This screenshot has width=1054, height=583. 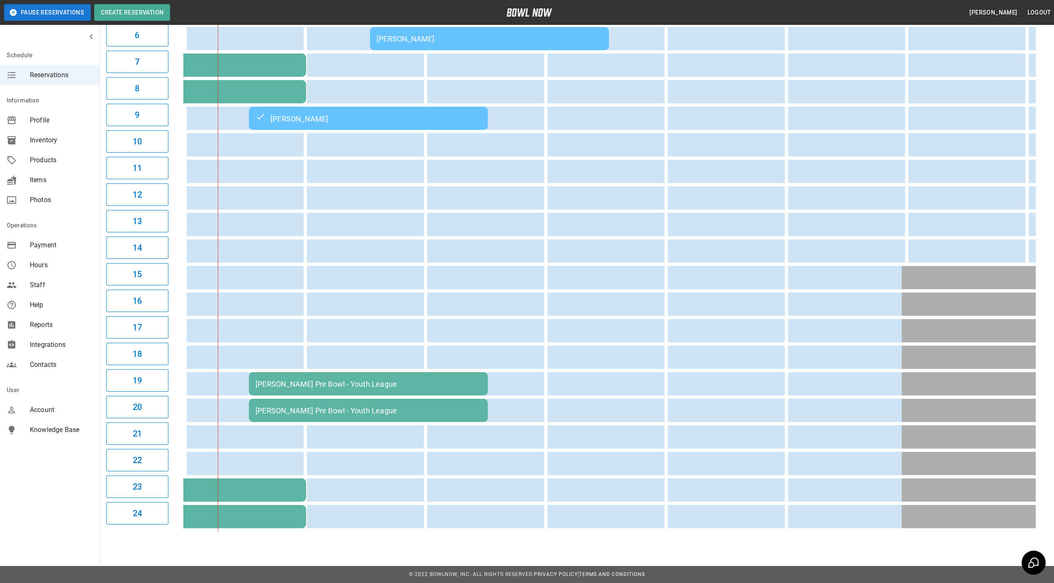 What do you see at coordinates (137, 487) in the screenshot?
I see `h6: 23` at bounding box center [137, 487].